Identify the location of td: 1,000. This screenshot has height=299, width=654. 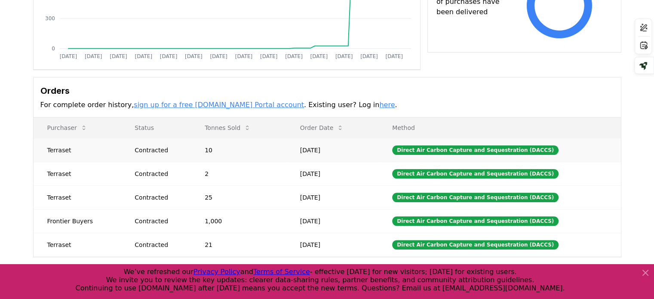
(239, 221).